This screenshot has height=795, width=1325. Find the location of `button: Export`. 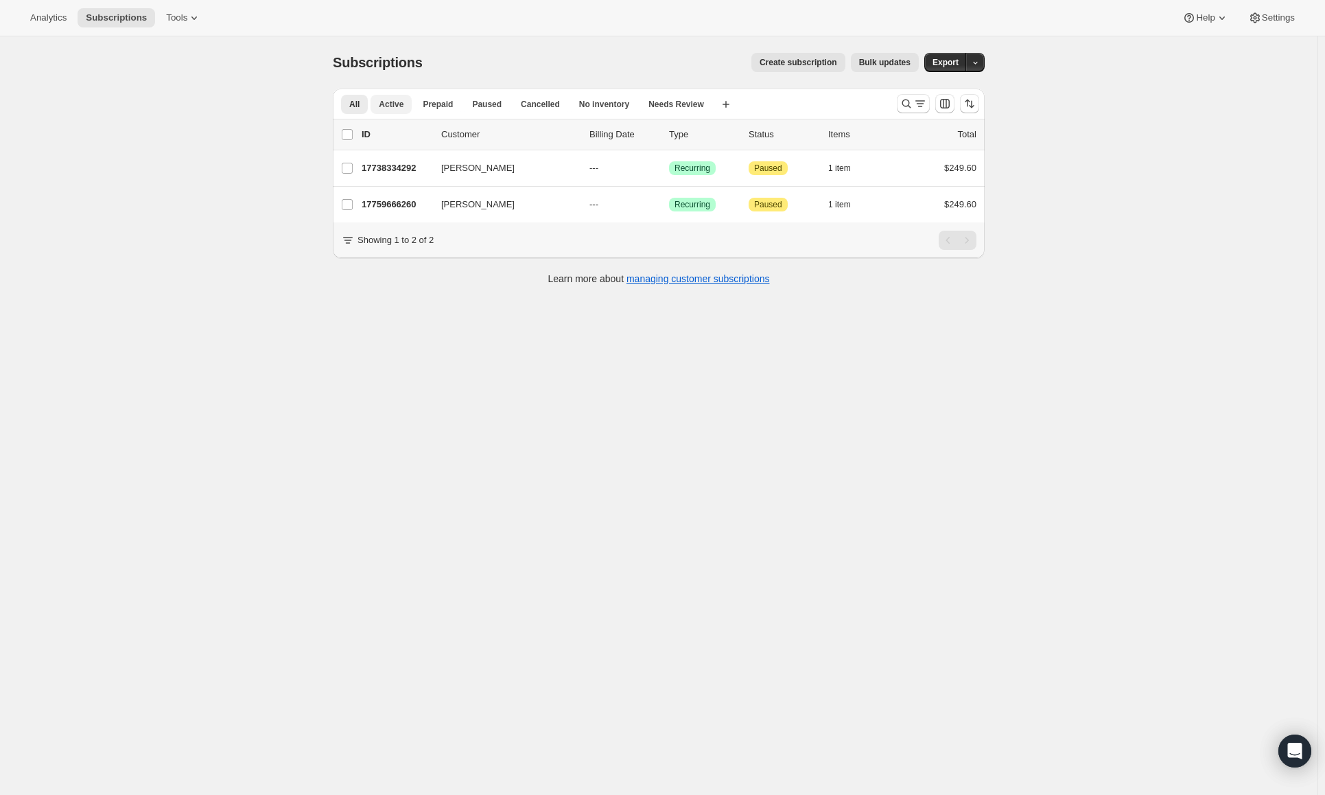

button: Export is located at coordinates (946, 62).